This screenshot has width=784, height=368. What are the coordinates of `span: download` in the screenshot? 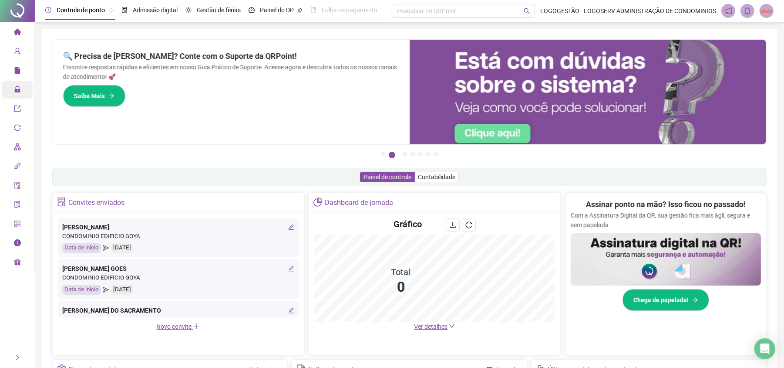 It's located at (453, 225).